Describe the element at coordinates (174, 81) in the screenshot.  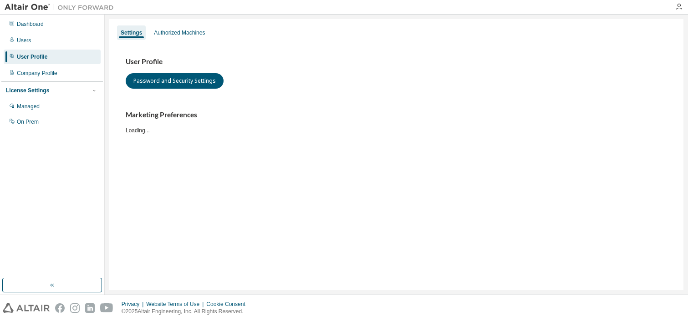
I see `button: Password and Security Settings` at that location.